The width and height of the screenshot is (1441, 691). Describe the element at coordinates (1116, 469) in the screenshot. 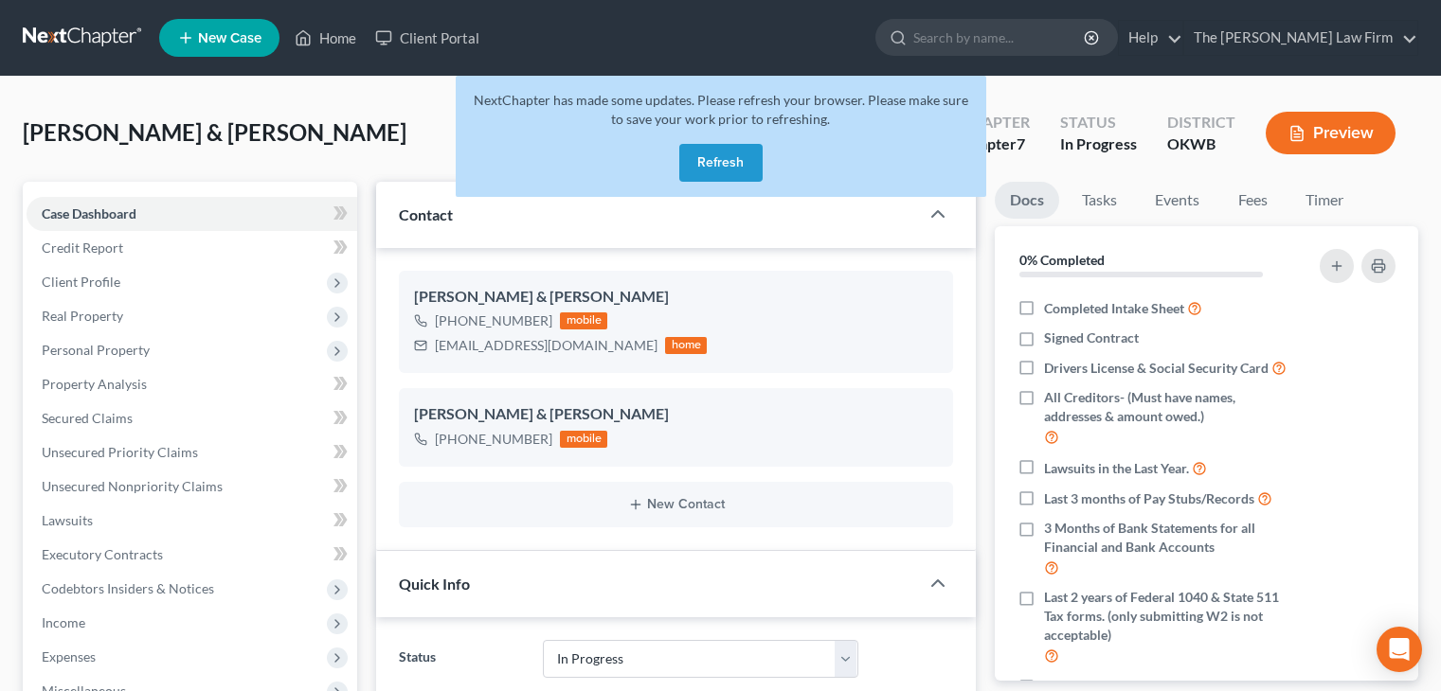

I see `span: Lawsuits in the Last Year.` at that location.